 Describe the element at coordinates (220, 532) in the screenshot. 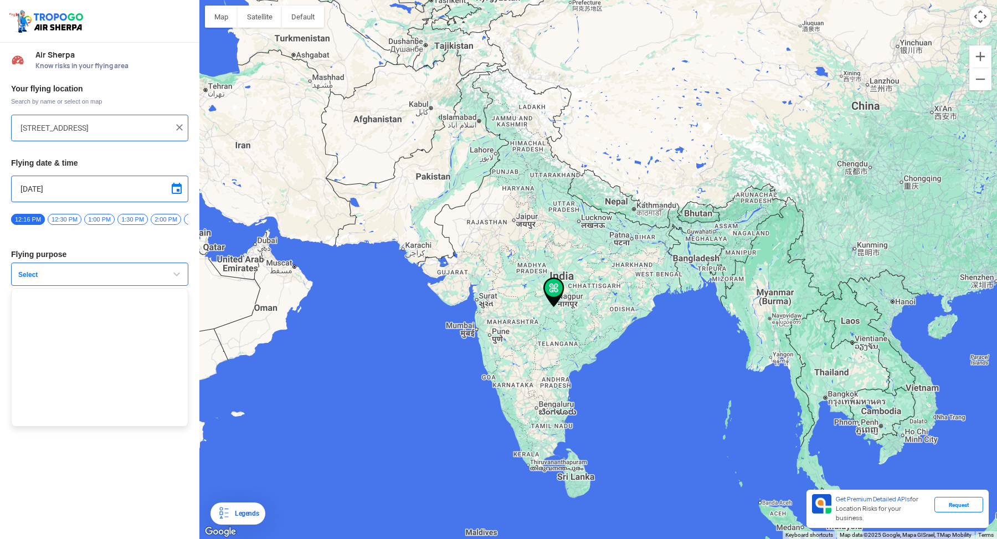

I see `a: Open this area in Google Maps (opens a new window)` at that location.